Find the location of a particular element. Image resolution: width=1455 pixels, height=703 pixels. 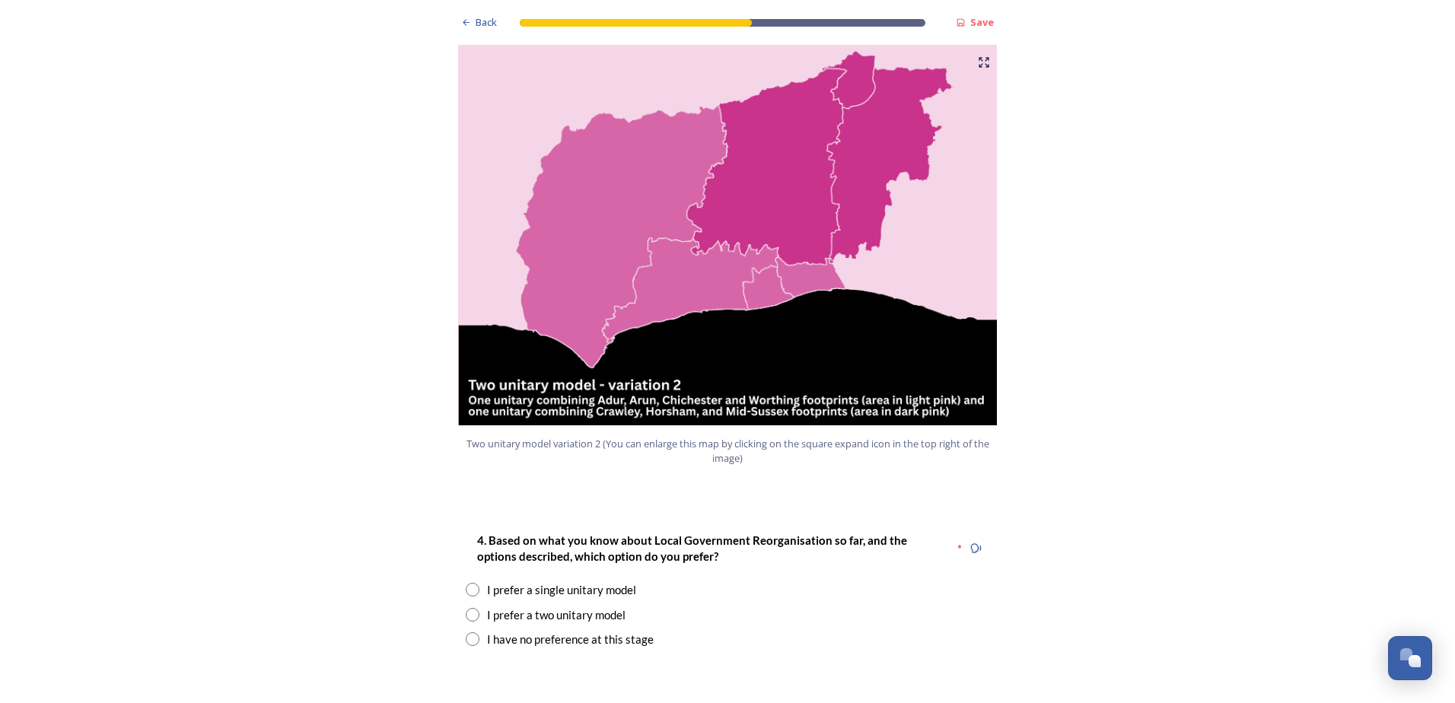

div: I prefer a single unitary model is located at coordinates (562, 590).